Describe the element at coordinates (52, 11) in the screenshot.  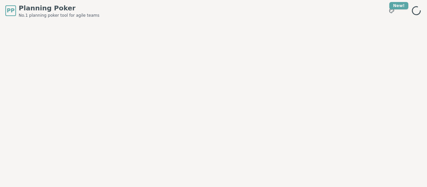
I see `a: PPPlanning PokerNo.1 planning poker tool for agile teams` at that location.